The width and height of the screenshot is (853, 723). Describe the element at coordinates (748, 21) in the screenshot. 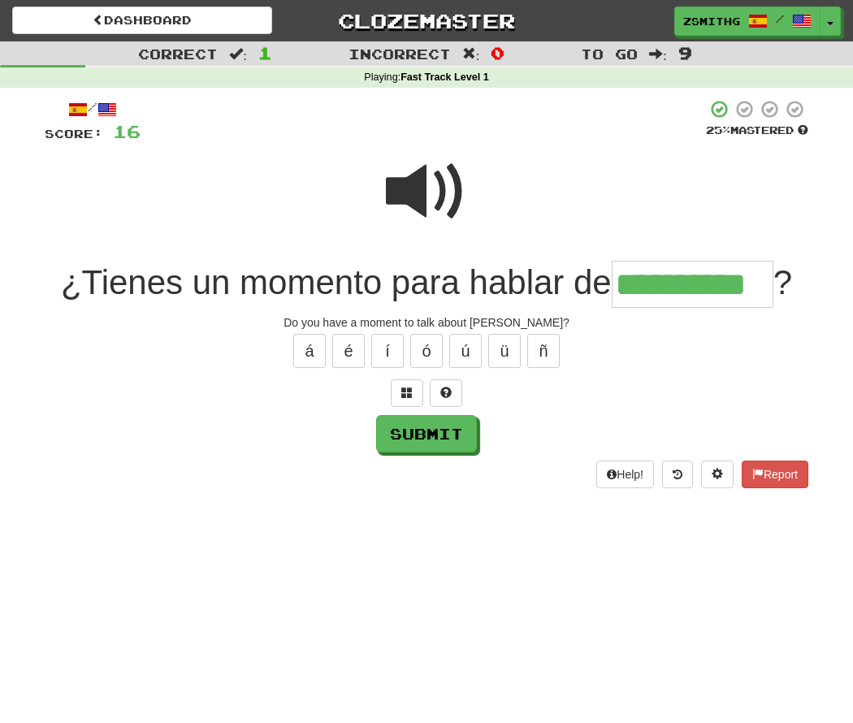

I see `a: zsmithg /` at that location.